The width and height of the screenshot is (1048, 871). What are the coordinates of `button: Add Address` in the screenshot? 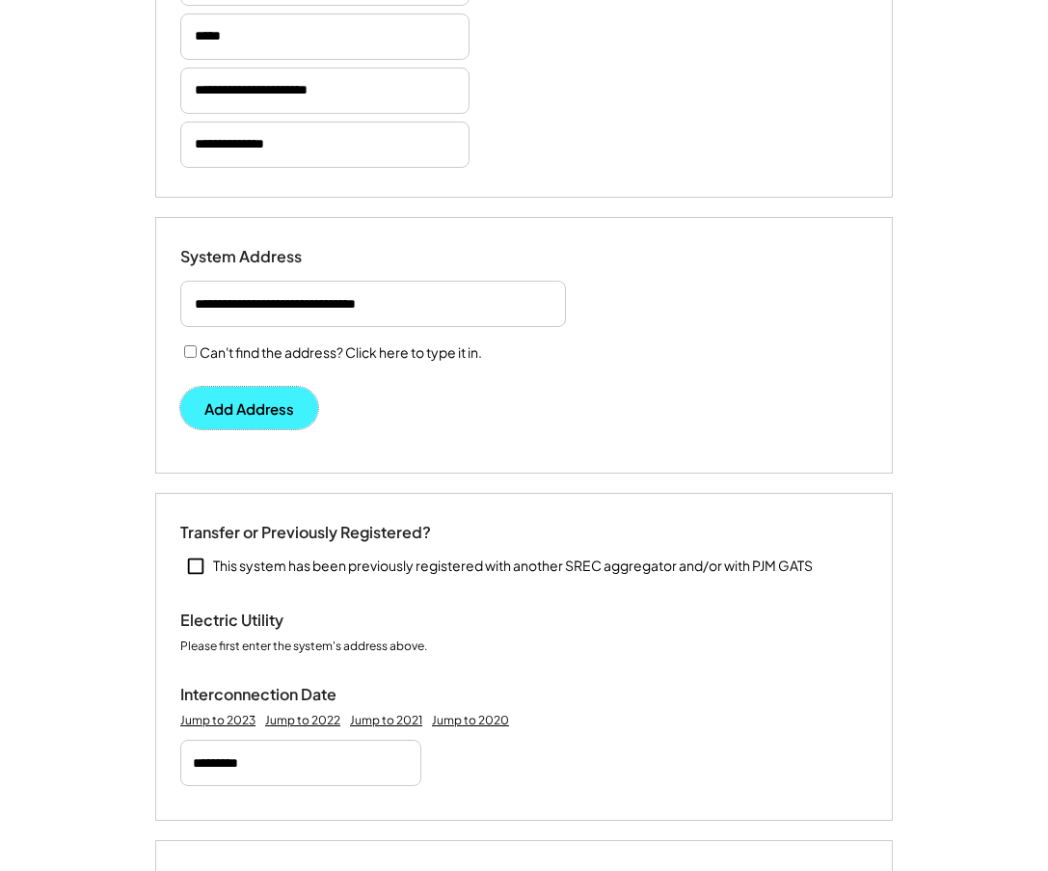 It's located at (249, 408).